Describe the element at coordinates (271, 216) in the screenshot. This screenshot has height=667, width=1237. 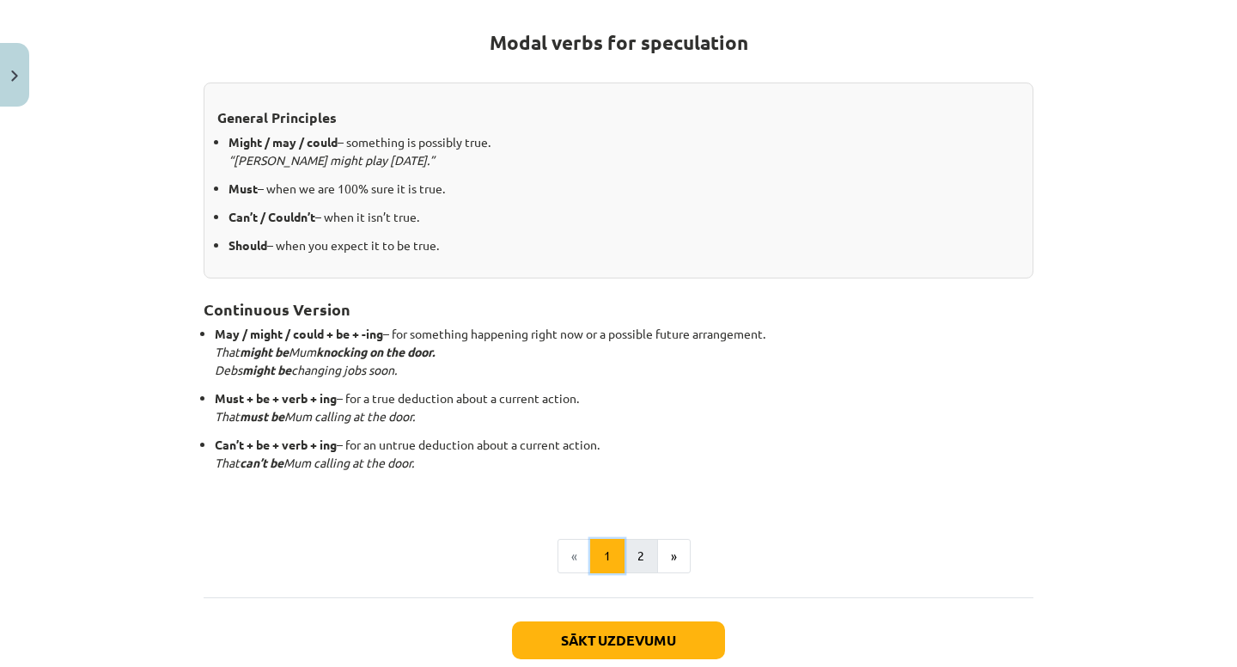
I see `strong: Can’t / Couldn’t` at that location.